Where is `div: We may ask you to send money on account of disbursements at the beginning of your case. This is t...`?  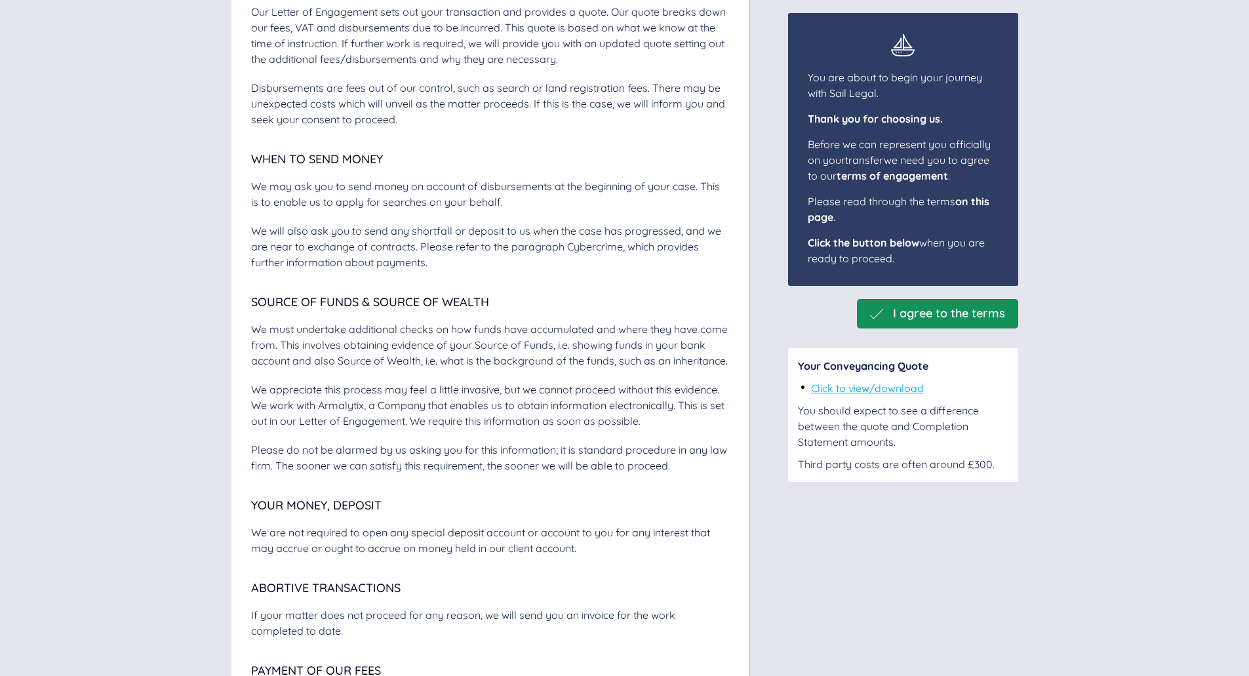
div: We may ask you to send money on account of disbursements at the beginning of your case. This is t... is located at coordinates (490, 194).